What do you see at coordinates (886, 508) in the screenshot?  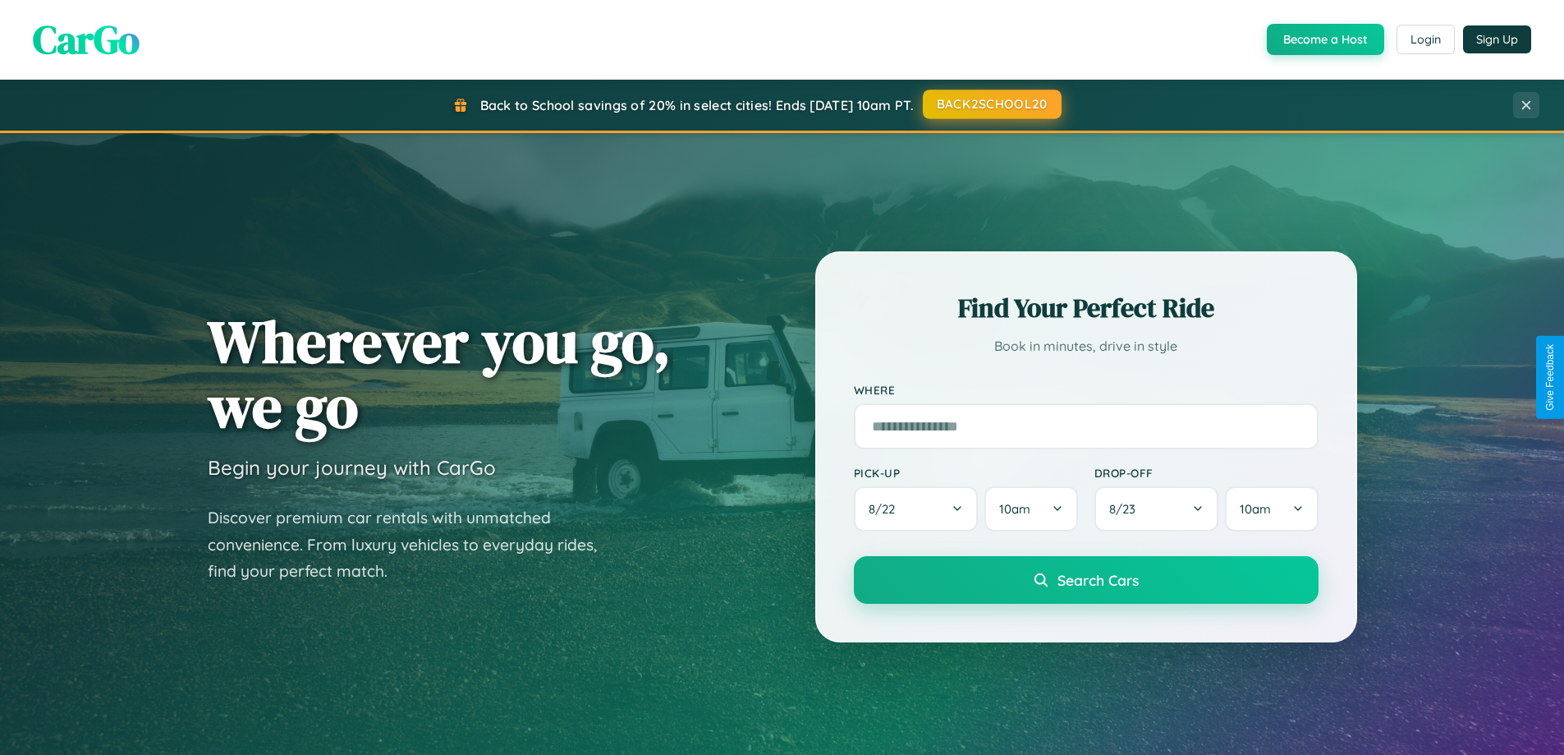 I see `span: 8 / 22` at bounding box center [886, 508].